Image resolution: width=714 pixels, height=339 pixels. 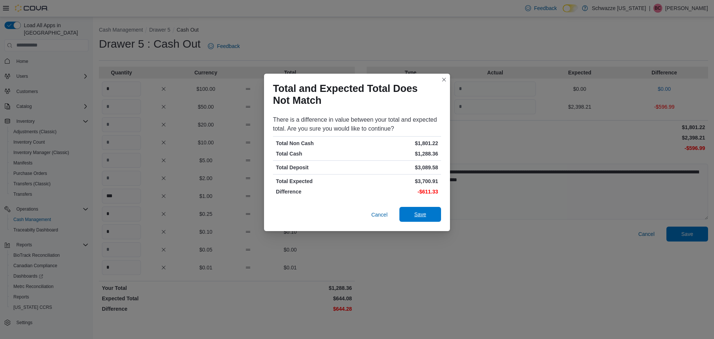 I want to click on p: $3,089.58, so click(x=398, y=167).